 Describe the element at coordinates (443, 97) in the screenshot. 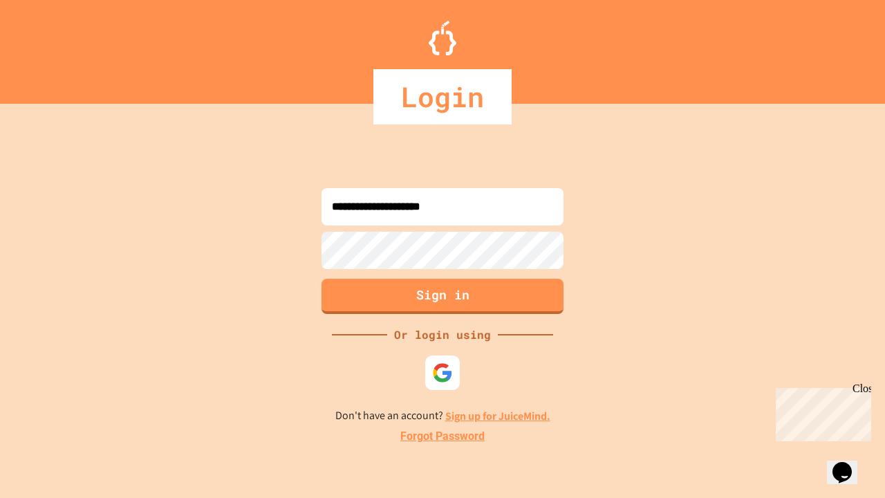

I see `div: Login` at that location.